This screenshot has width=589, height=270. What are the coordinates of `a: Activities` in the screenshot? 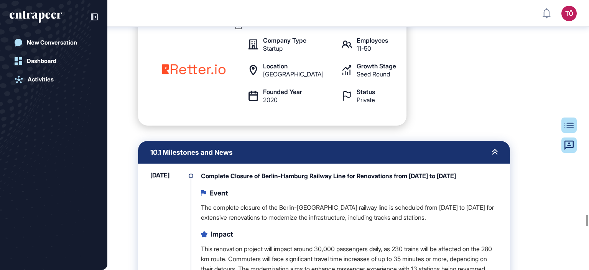 It's located at (54, 79).